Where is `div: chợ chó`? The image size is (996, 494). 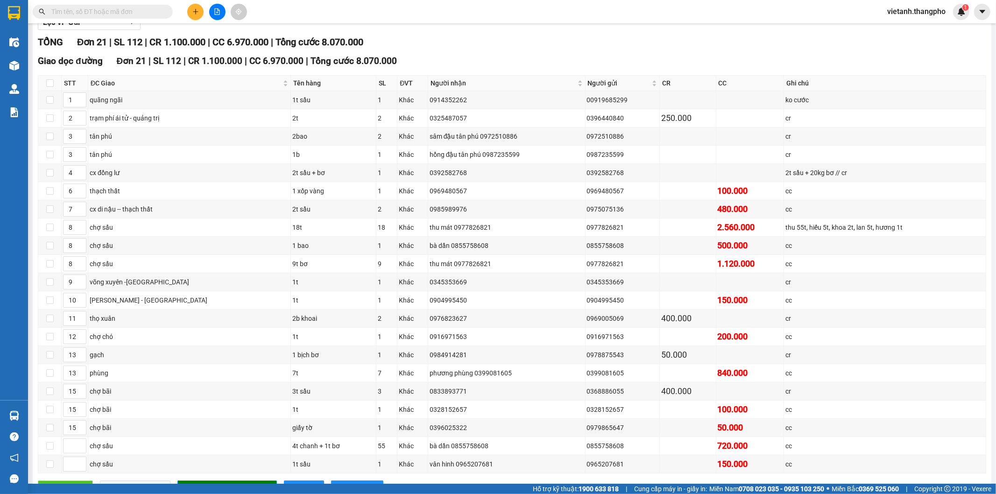
div: chợ chó is located at coordinates (189, 337).